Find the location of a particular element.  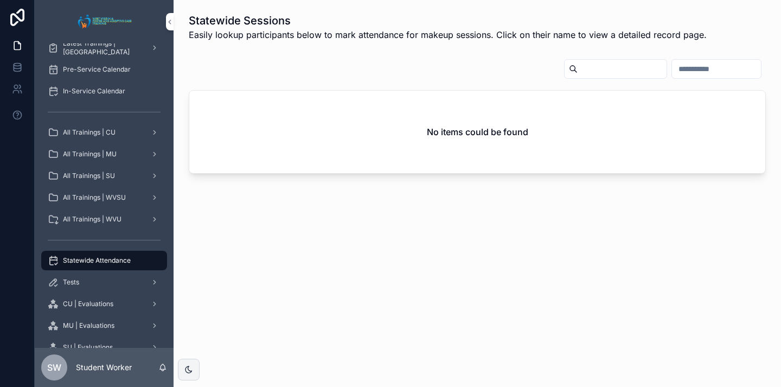

span: Pre-Service Calendar is located at coordinates (96, 69).